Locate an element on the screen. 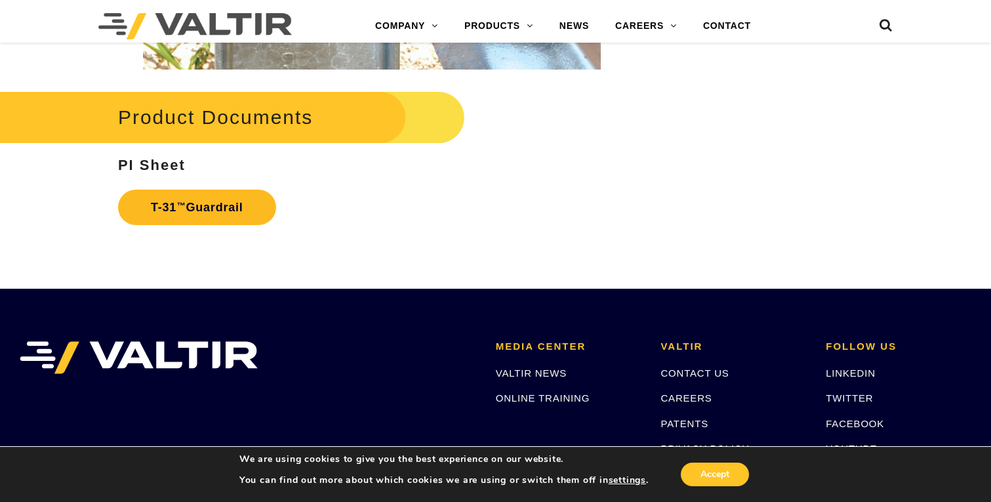 The image size is (991, 502). button: Accept is located at coordinates (715, 474).